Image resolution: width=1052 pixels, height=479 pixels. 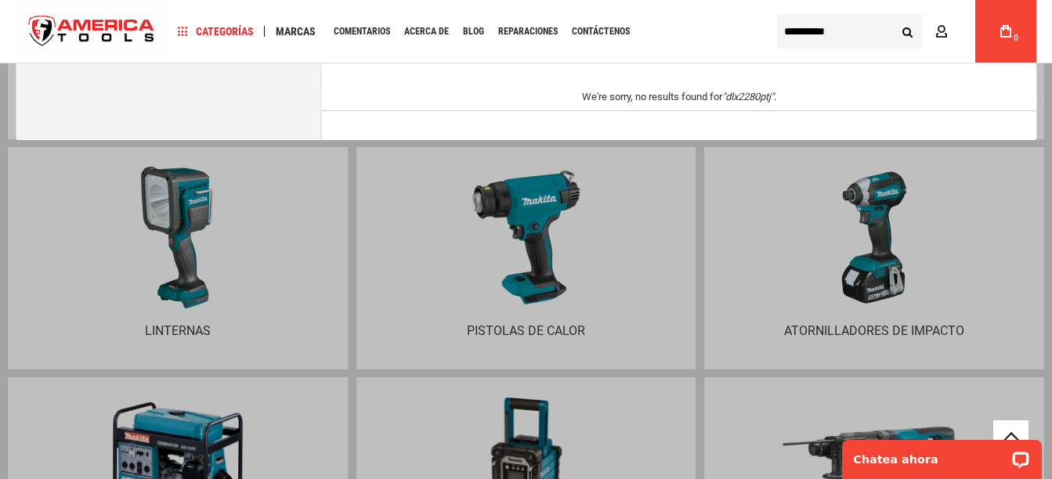 I want to click on button: Abrir widget de chat de LiveChat, so click(x=190, y=30).